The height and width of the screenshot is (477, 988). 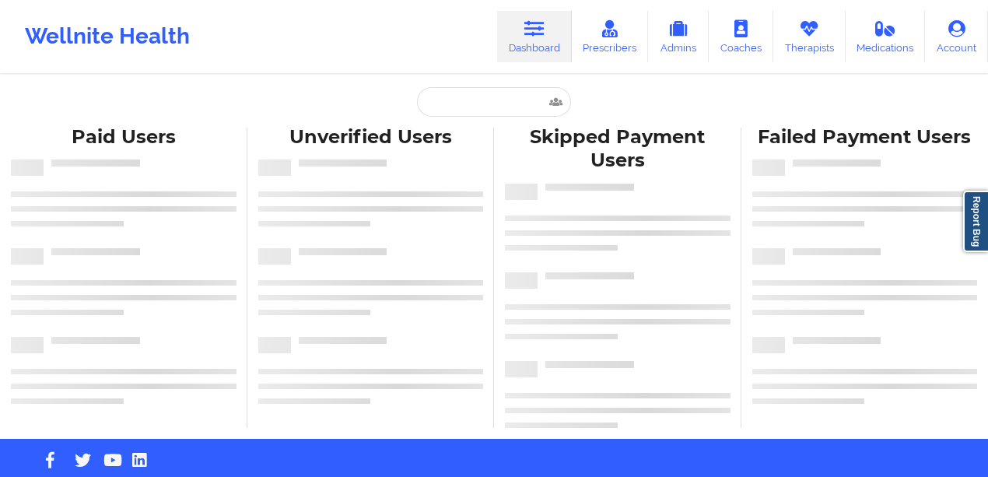 What do you see at coordinates (610, 37) in the screenshot?
I see `a: Prescribers` at bounding box center [610, 37].